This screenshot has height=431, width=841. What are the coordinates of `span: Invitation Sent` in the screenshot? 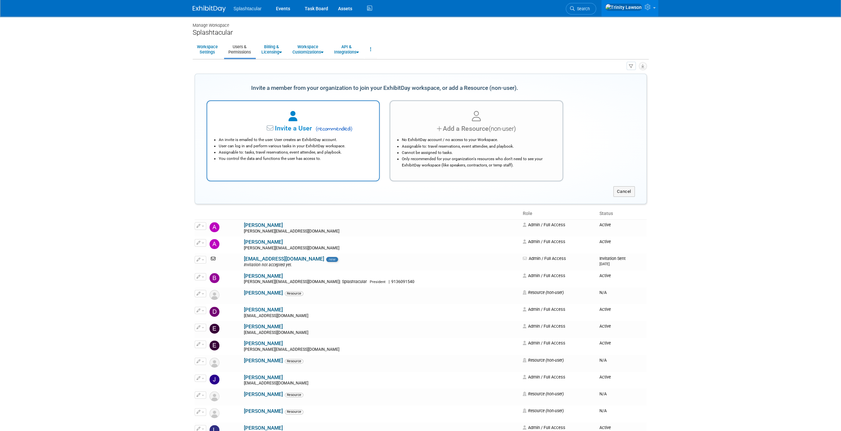 It's located at (613, 261).